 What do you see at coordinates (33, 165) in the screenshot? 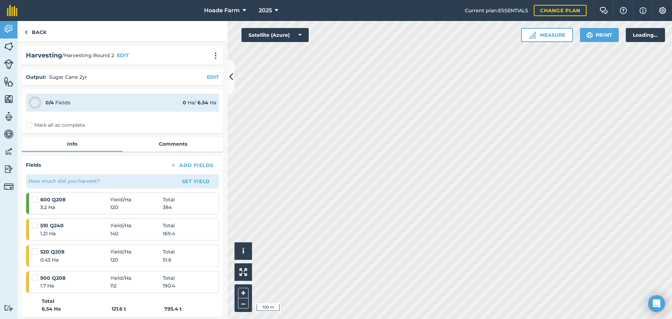
I see `h4: Fields` at bounding box center [33, 165].